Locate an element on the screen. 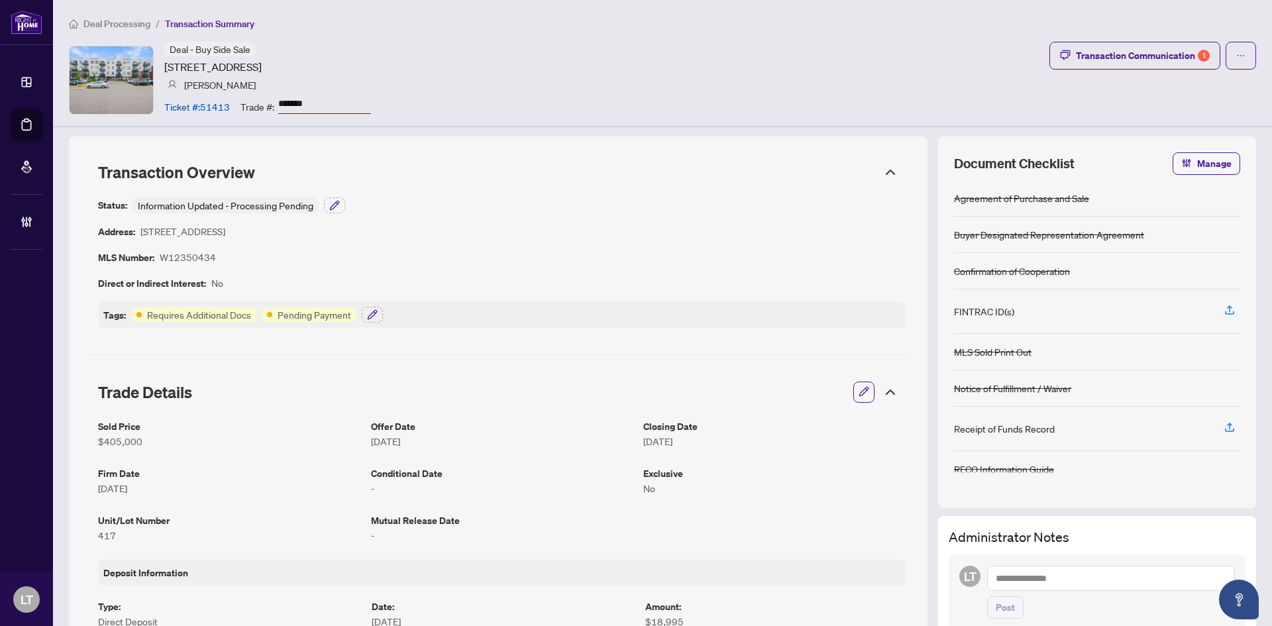 This screenshot has width=1272, height=626. div: Trade Details is located at coordinates (498, 392).